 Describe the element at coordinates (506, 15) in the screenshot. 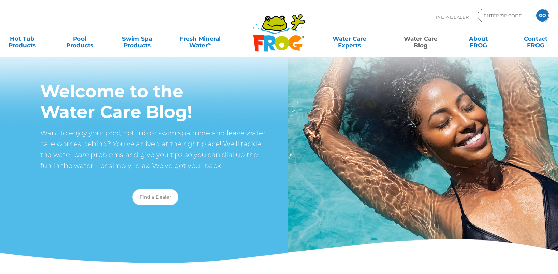

I see `input: Zip Code Form` at that location.